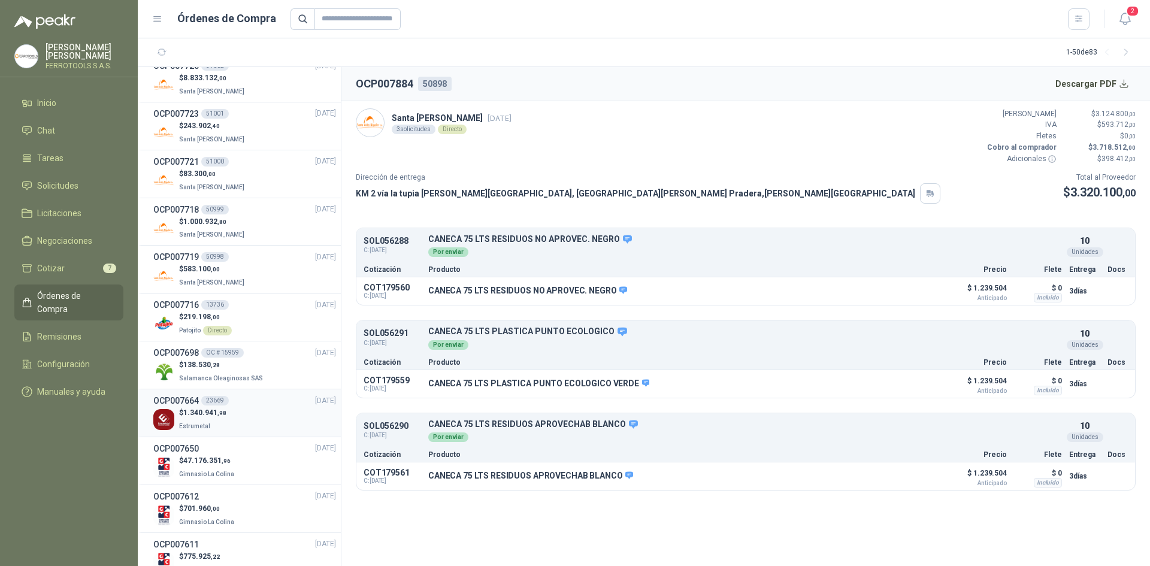 Image resolution: width=1150 pixels, height=566 pixels. I want to click on h3: OCP007612, so click(176, 497).